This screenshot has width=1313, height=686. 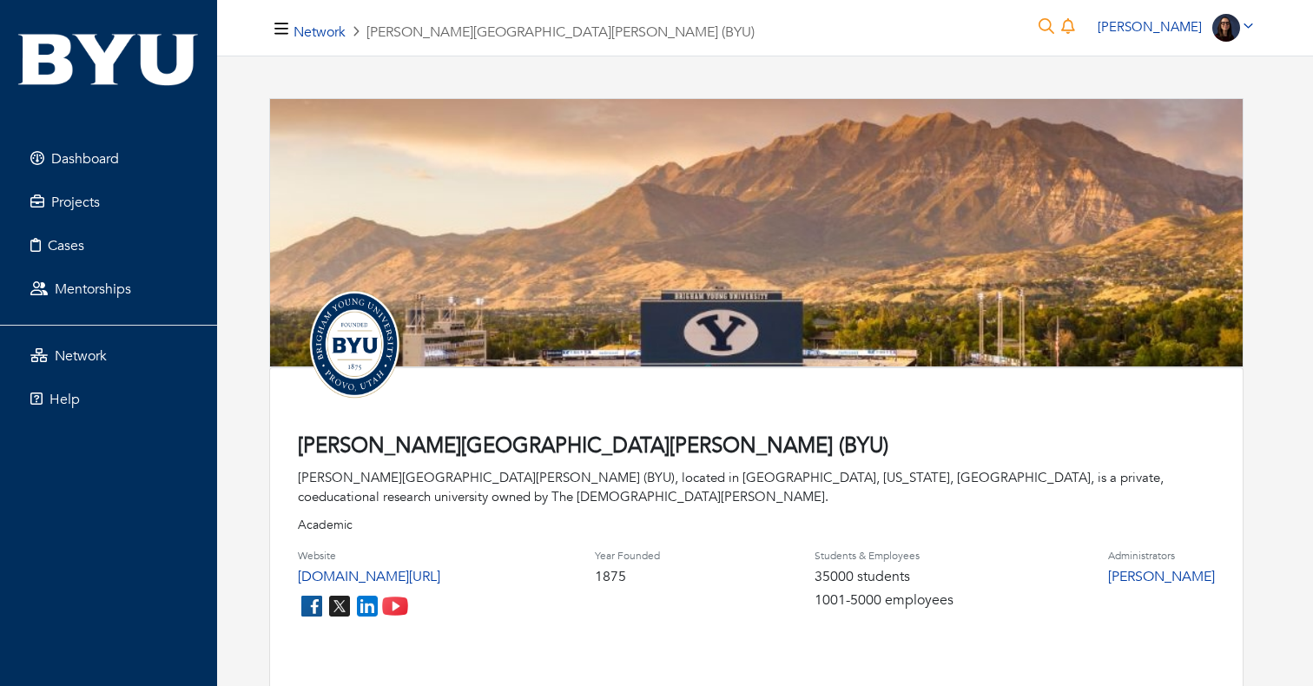 I want to click on span: Network, so click(x=81, y=356).